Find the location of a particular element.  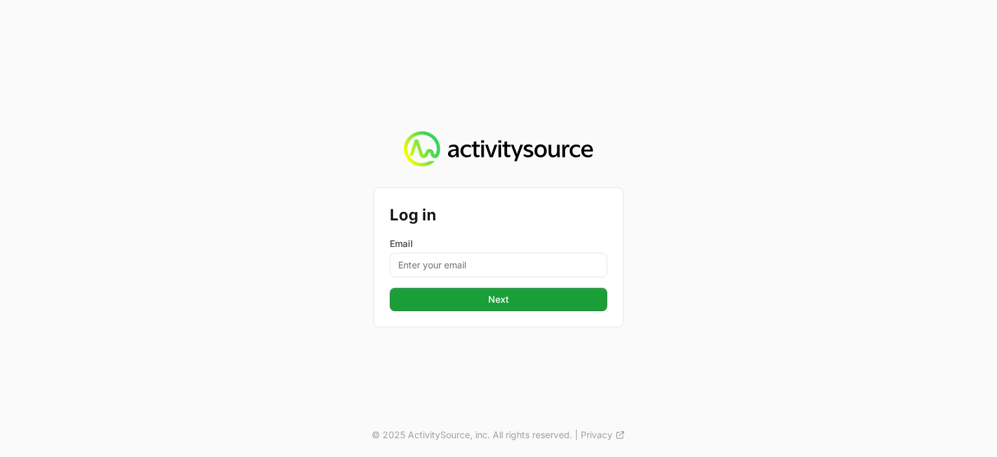

input: Enter your email is located at coordinates (499, 265).